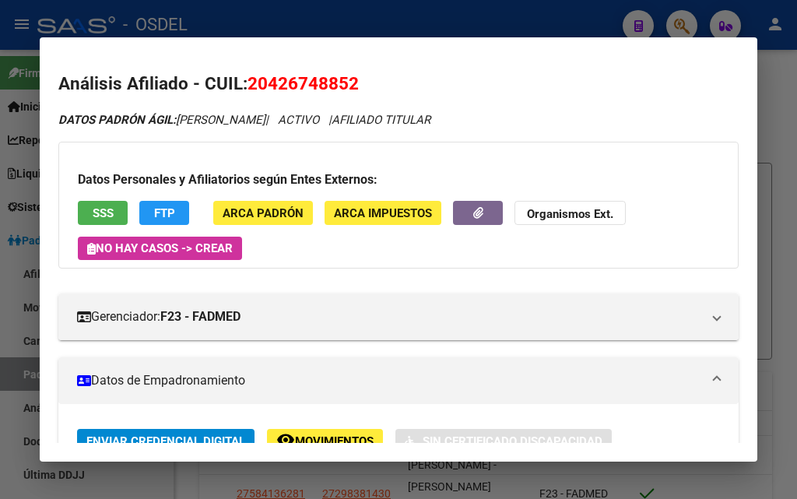  Describe the element at coordinates (503, 440) in the screenshot. I see `button: Sin Certificado Discapacidad` at that location.